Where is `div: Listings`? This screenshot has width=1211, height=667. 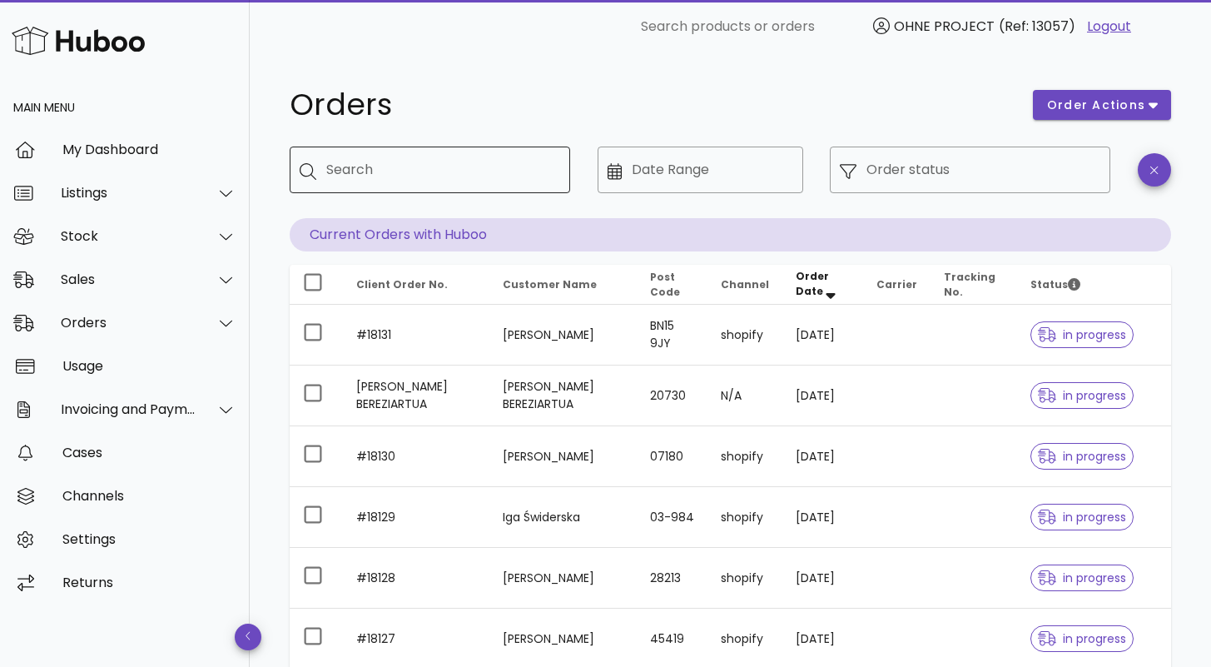
div: Listings is located at coordinates (128, 192).